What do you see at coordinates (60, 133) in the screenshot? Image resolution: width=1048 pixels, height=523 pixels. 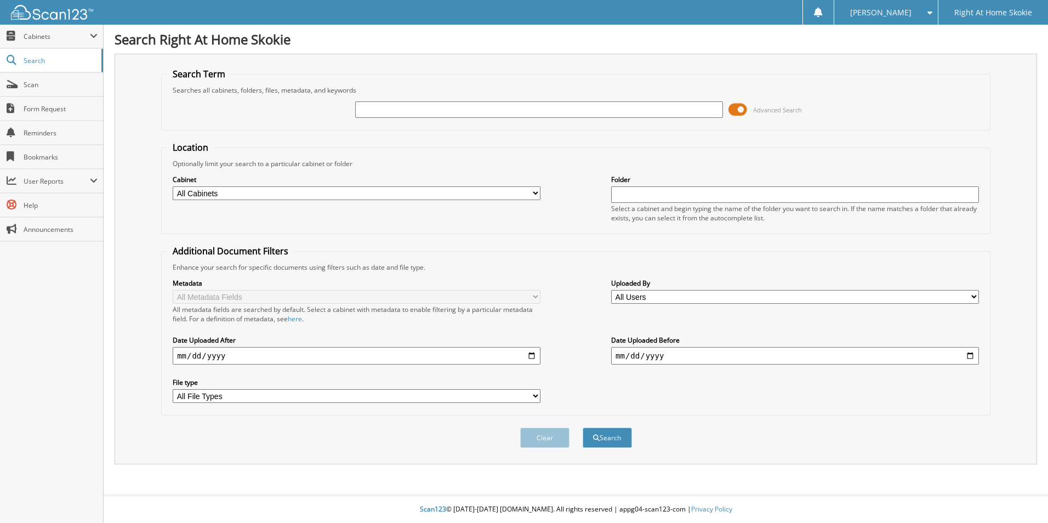 I see `span: Reminders` at bounding box center [60, 133].